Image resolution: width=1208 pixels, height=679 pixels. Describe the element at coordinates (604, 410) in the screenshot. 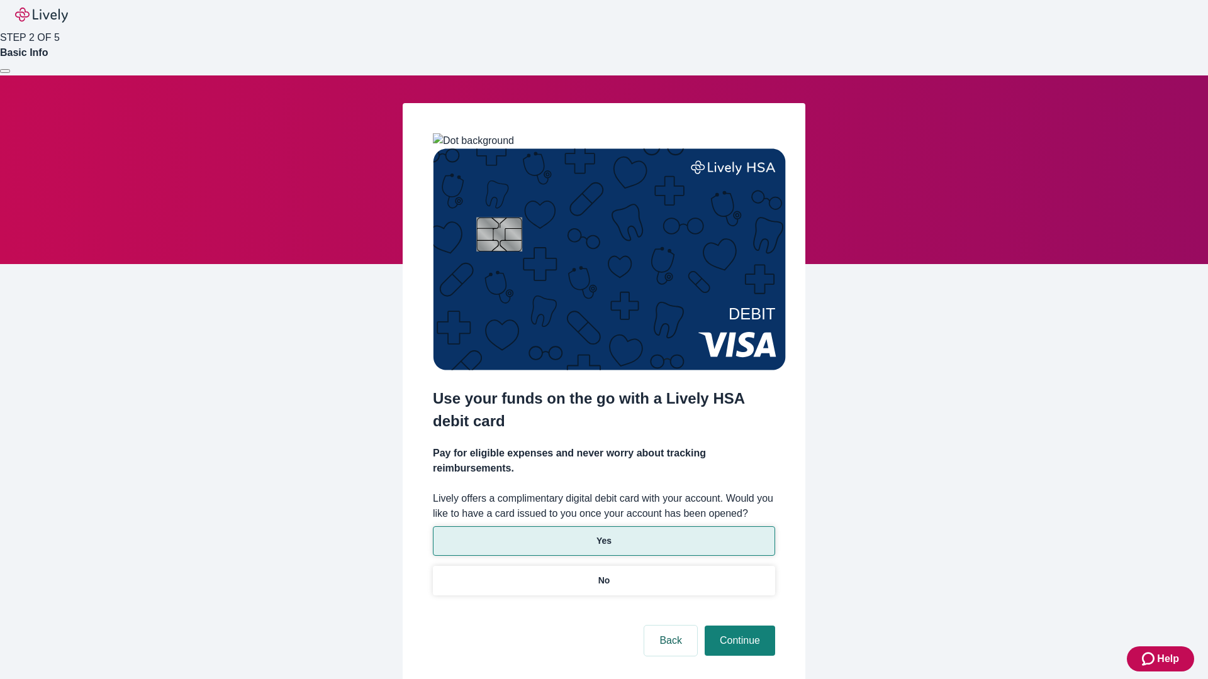

I see `h2: Use your funds on the go with a Lively HSA debit card` at that location.